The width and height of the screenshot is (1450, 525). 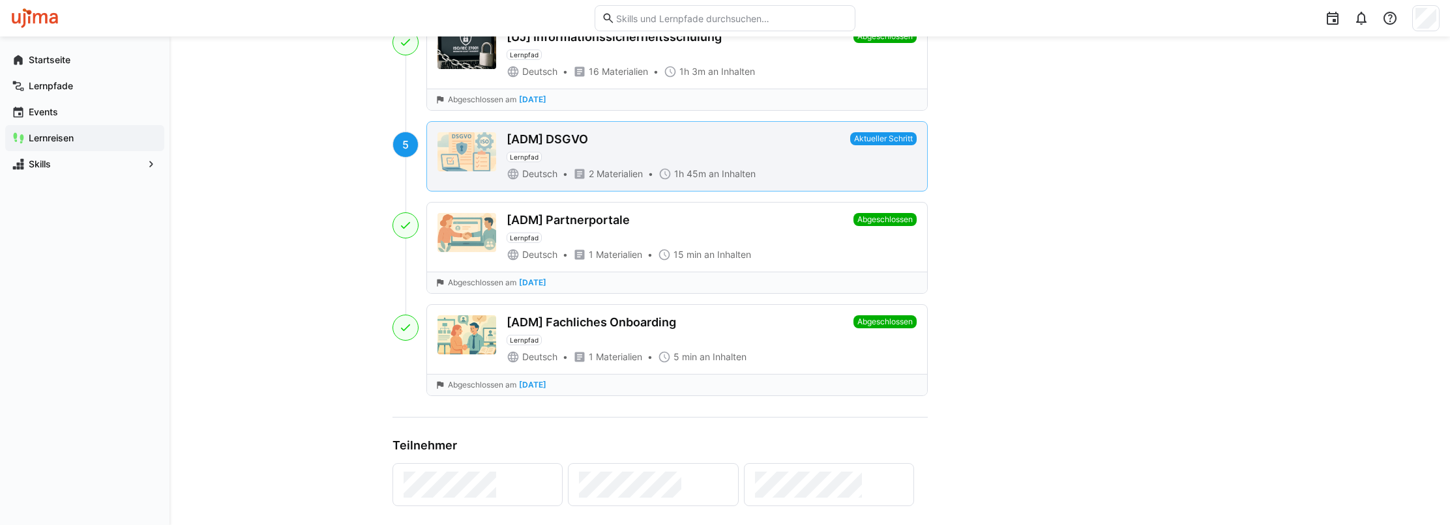 I want to click on h3: Teilnehmer, so click(x=424, y=446).